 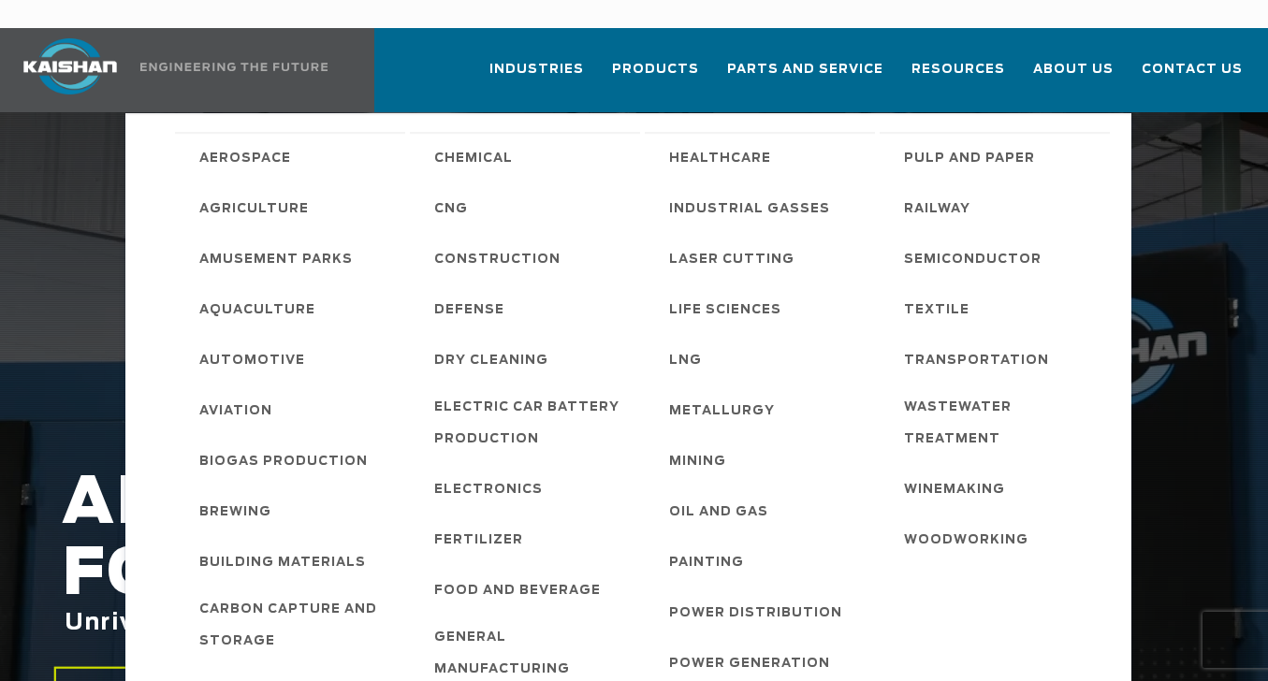 I want to click on span: Semiconductor, so click(x=973, y=260).